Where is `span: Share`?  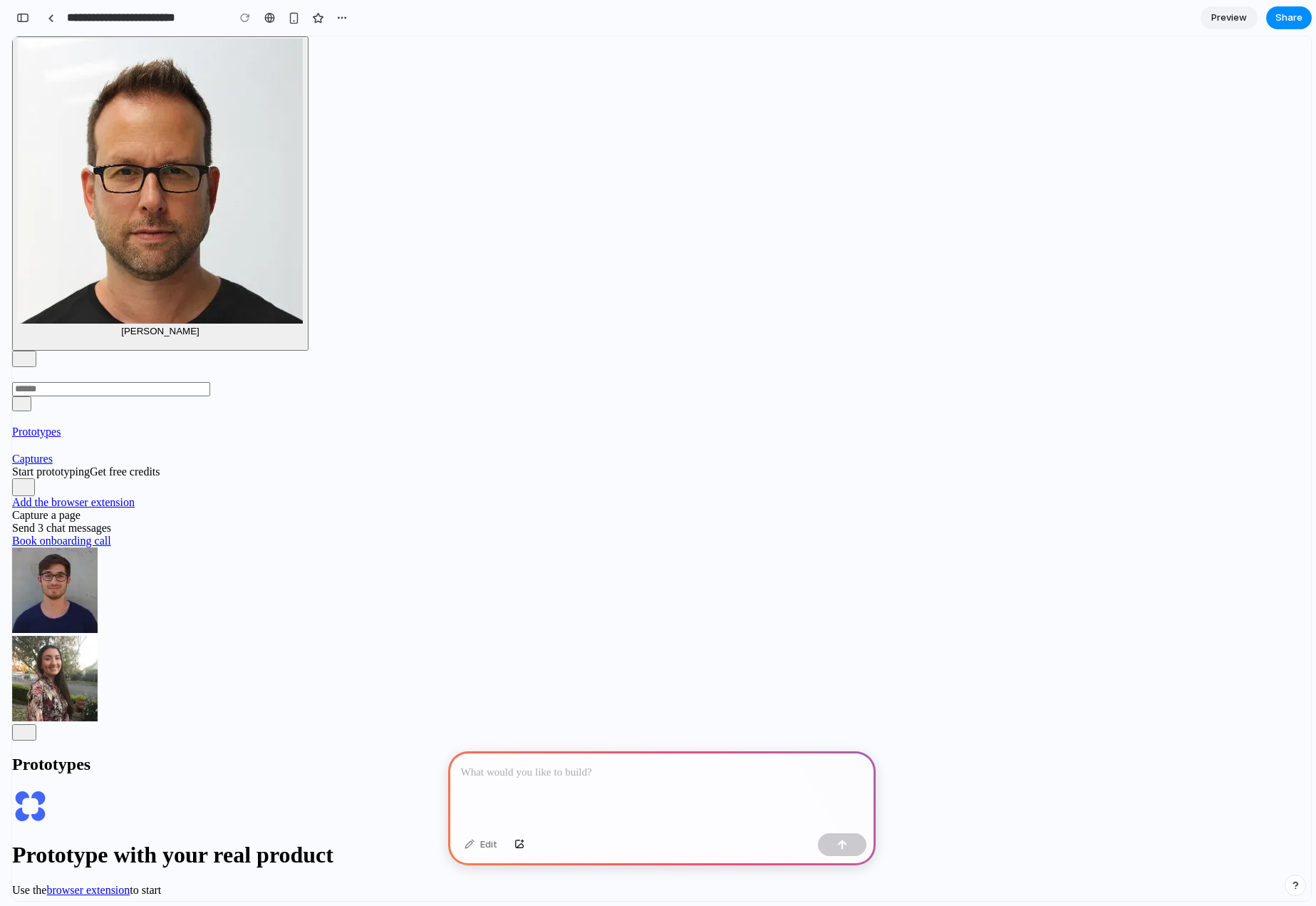
span: Share is located at coordinates (1289, 18).